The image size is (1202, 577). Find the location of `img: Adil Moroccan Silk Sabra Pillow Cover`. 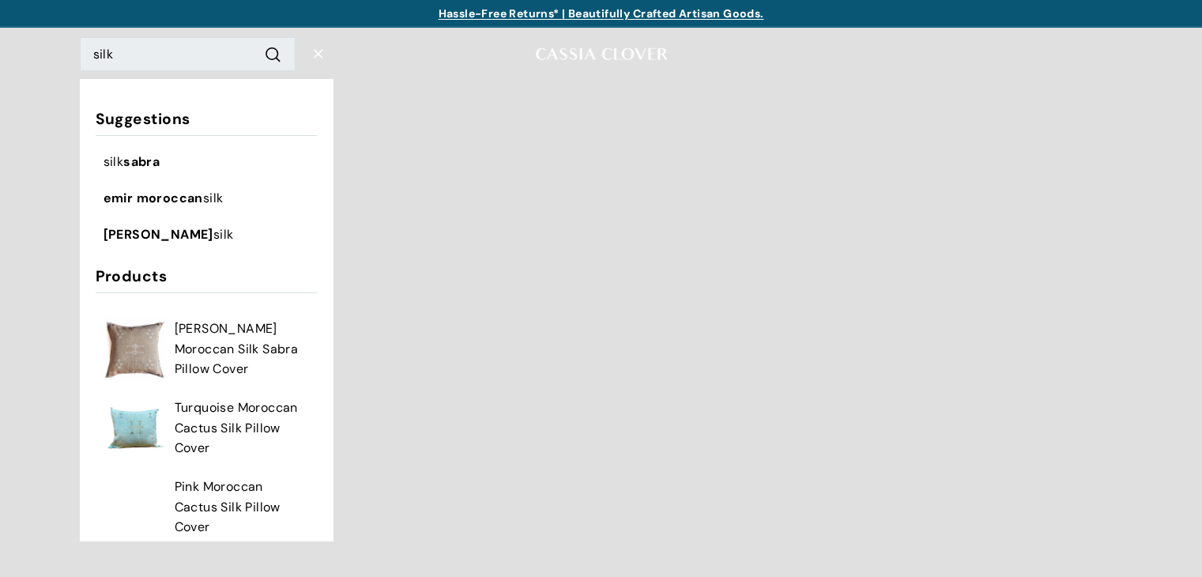

img: Adil Moroccan Silk Sabra Pillow Cover is located at coordinates (135, 349).